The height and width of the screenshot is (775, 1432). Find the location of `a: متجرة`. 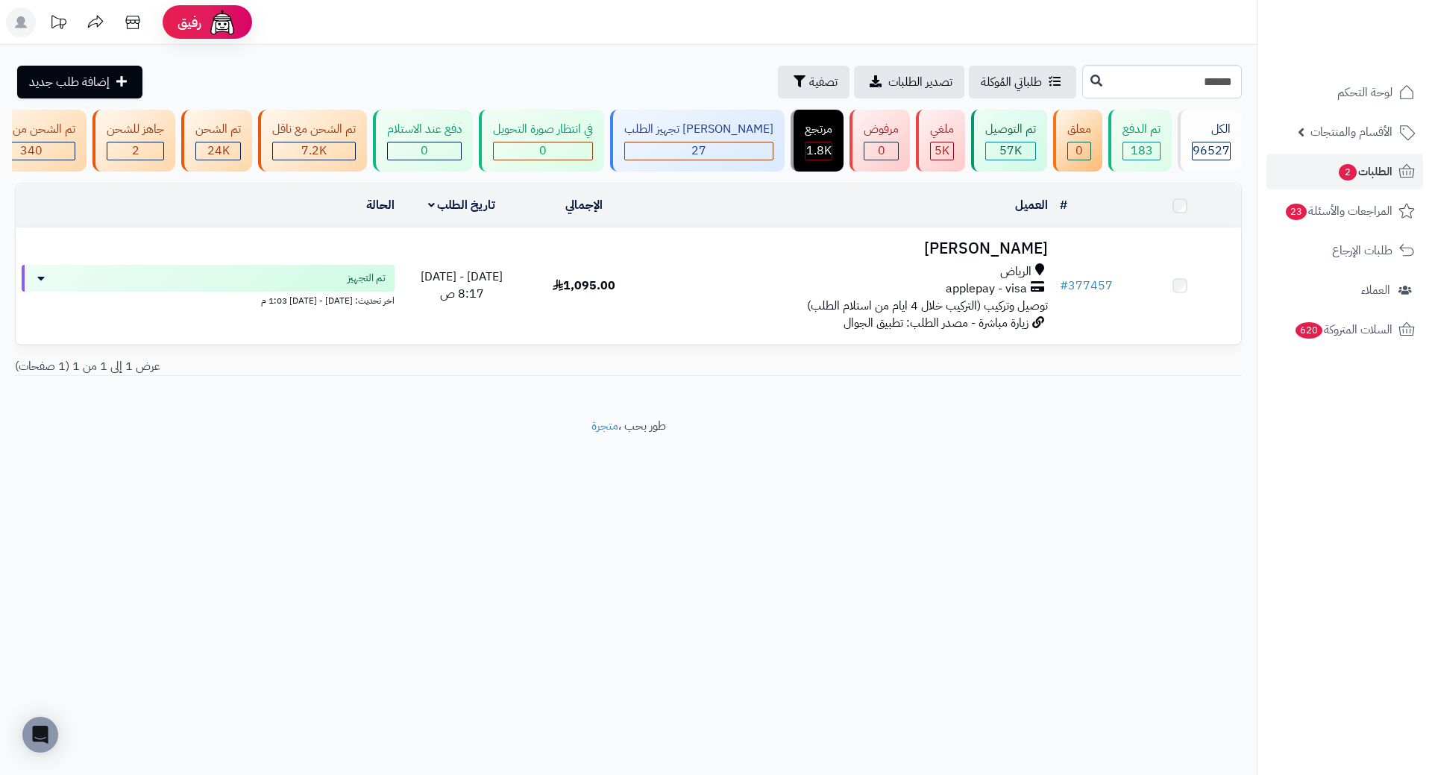

a: متجرة is located at coordinates (605, 426).